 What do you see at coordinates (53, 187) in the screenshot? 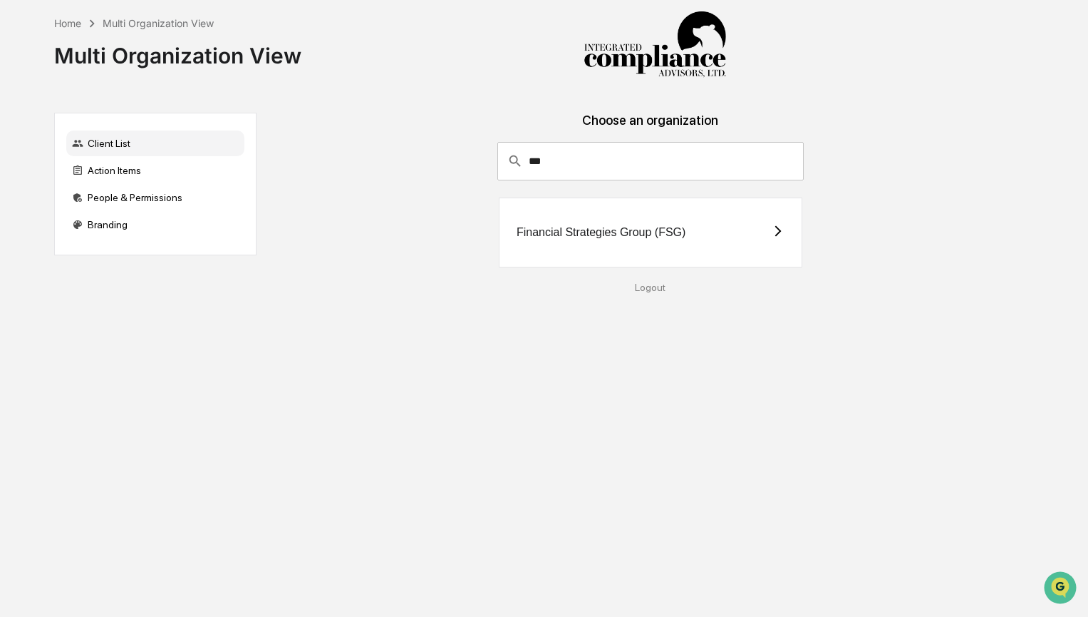
I see `a: 🖐️Preclearance` at bounding box center [53, 187].